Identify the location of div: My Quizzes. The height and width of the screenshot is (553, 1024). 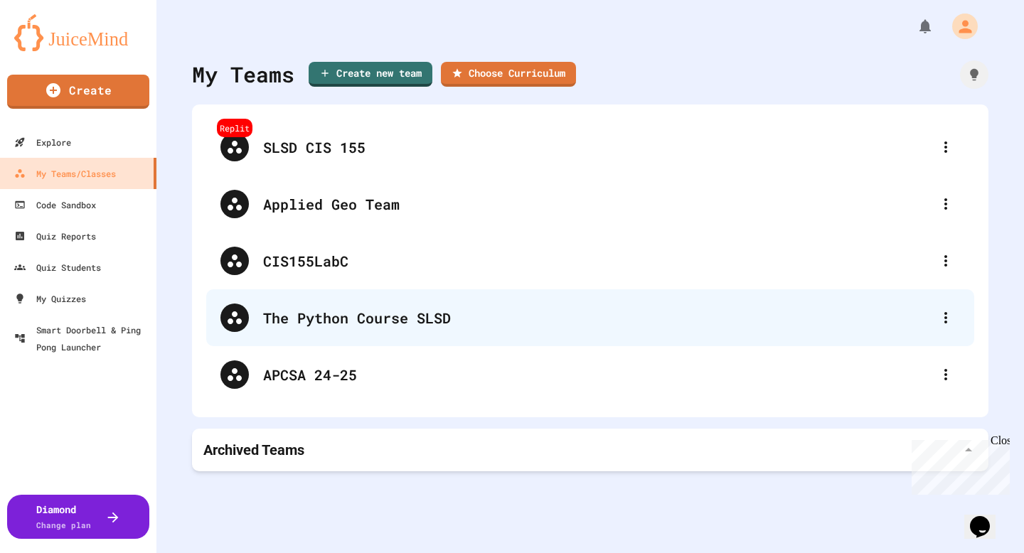
(50, 299).